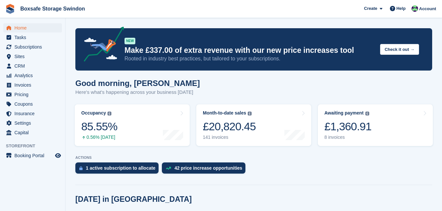 The image size is (442, 211). What do you see at coordinates (130, 41) in the screenshot?
I see `div: NEW` at bounding box center [130, 41].